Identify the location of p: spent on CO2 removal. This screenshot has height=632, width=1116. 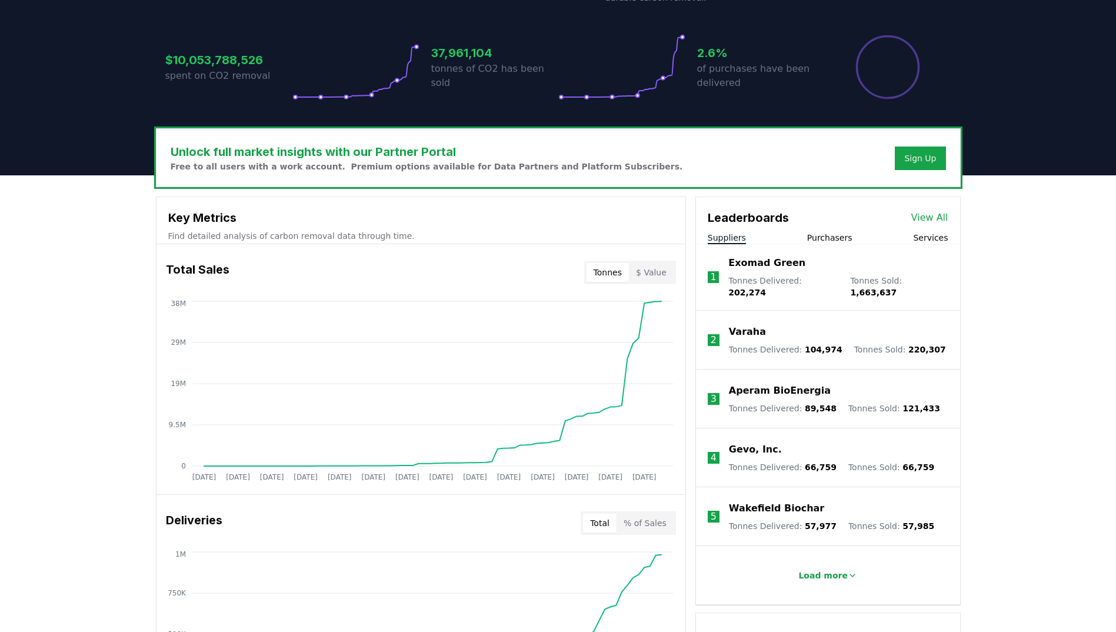
(229, 76).